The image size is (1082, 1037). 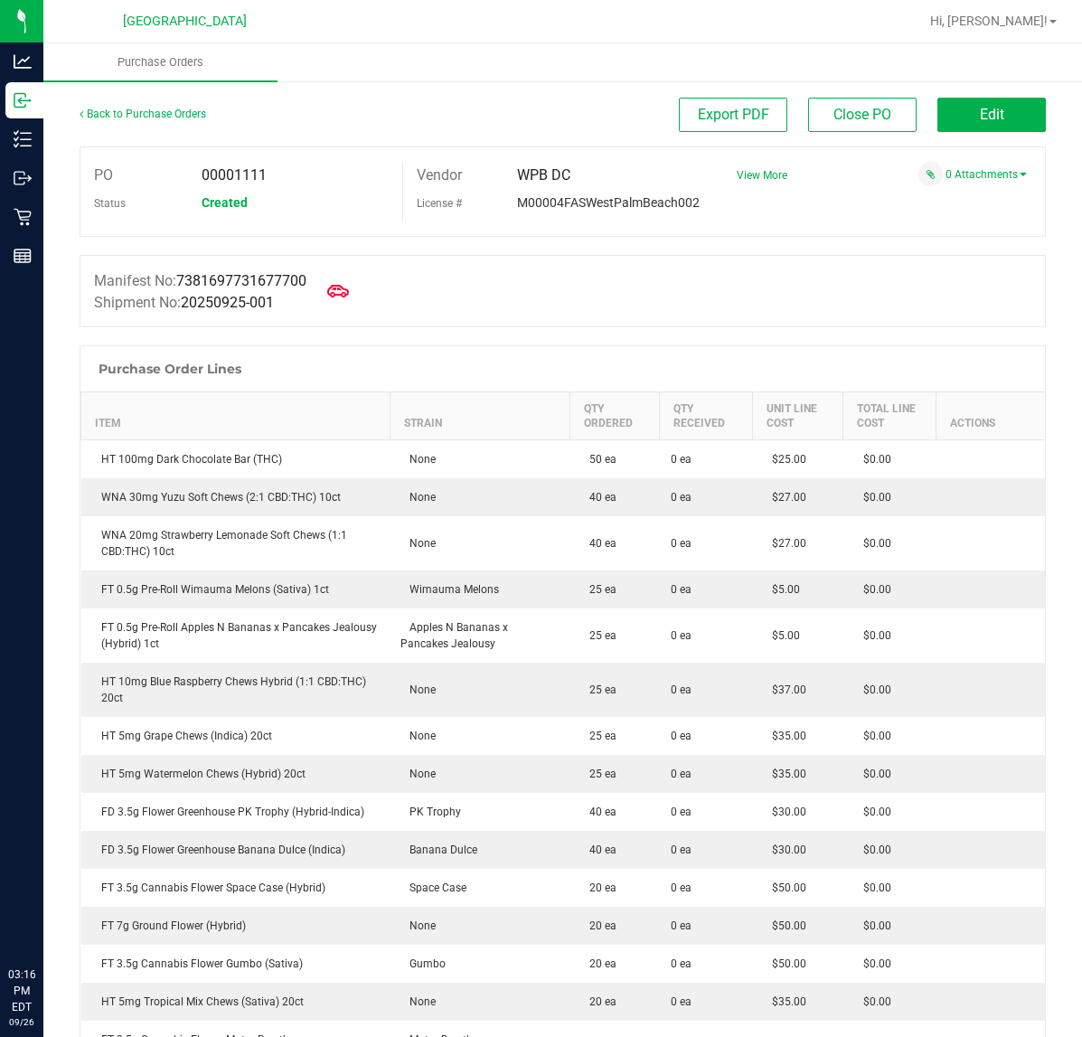 What do you see at coordinates (236, 543) in the screenshot?
I see `div: WNA 20mg Strawberry Lemonade Soft Chews (1:1 CBD:THC) 10ct` at bounding box center [236, 543].